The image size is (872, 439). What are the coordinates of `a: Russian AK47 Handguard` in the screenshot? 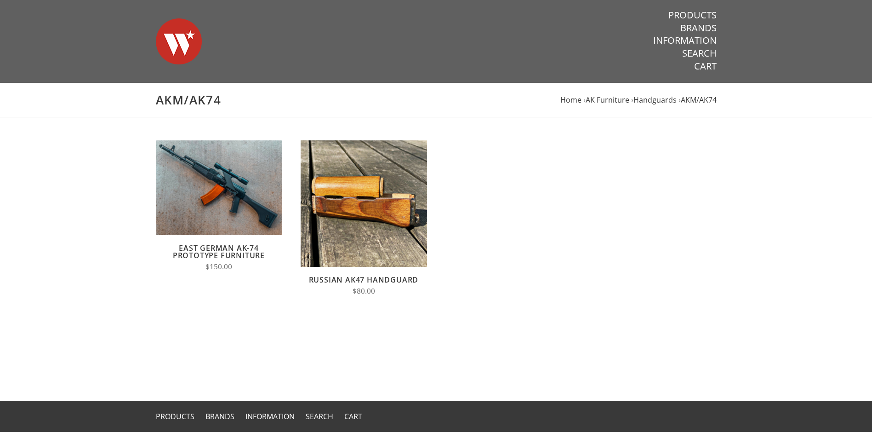 It's located at (364, 280).